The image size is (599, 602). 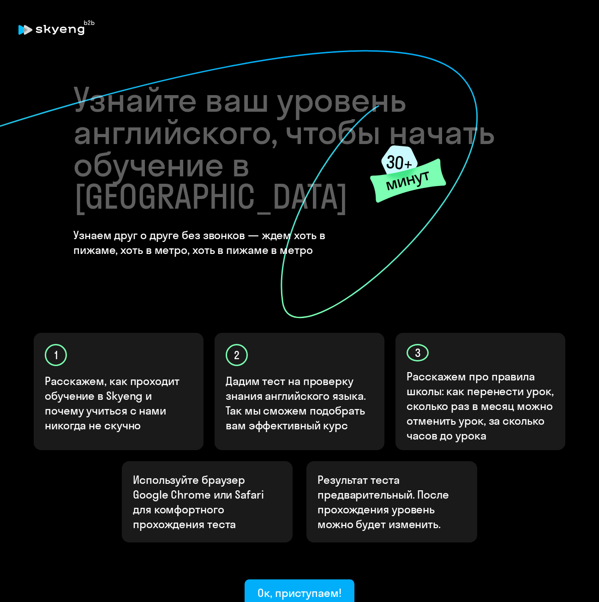 What do you see at coordinates (481, 406) in the screenshot?
I see `p: Расскажем про правила школы: как перенести урок, сколько раз в месяц можно отменить урок, за скол...` at bounding box center [481, 406].